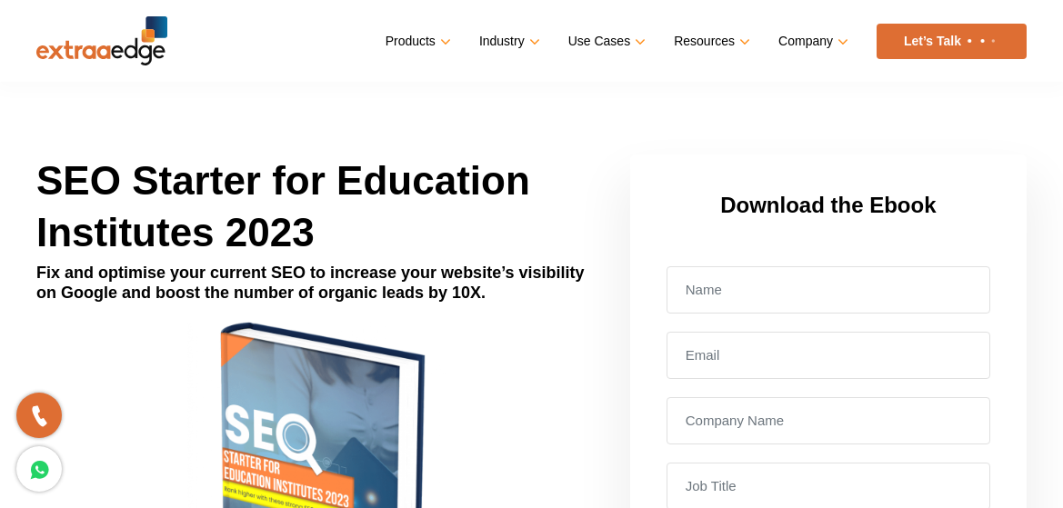  Describe the element at coordinates (828, 421) in the screenshot. I see `input: Company Name` at that location.